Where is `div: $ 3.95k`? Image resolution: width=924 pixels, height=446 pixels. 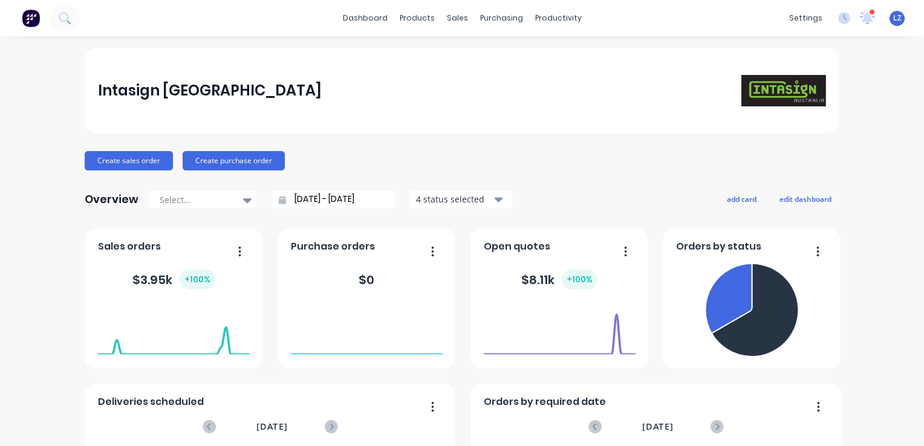 div: $ 3.95k is located at coordinates (174, 279).